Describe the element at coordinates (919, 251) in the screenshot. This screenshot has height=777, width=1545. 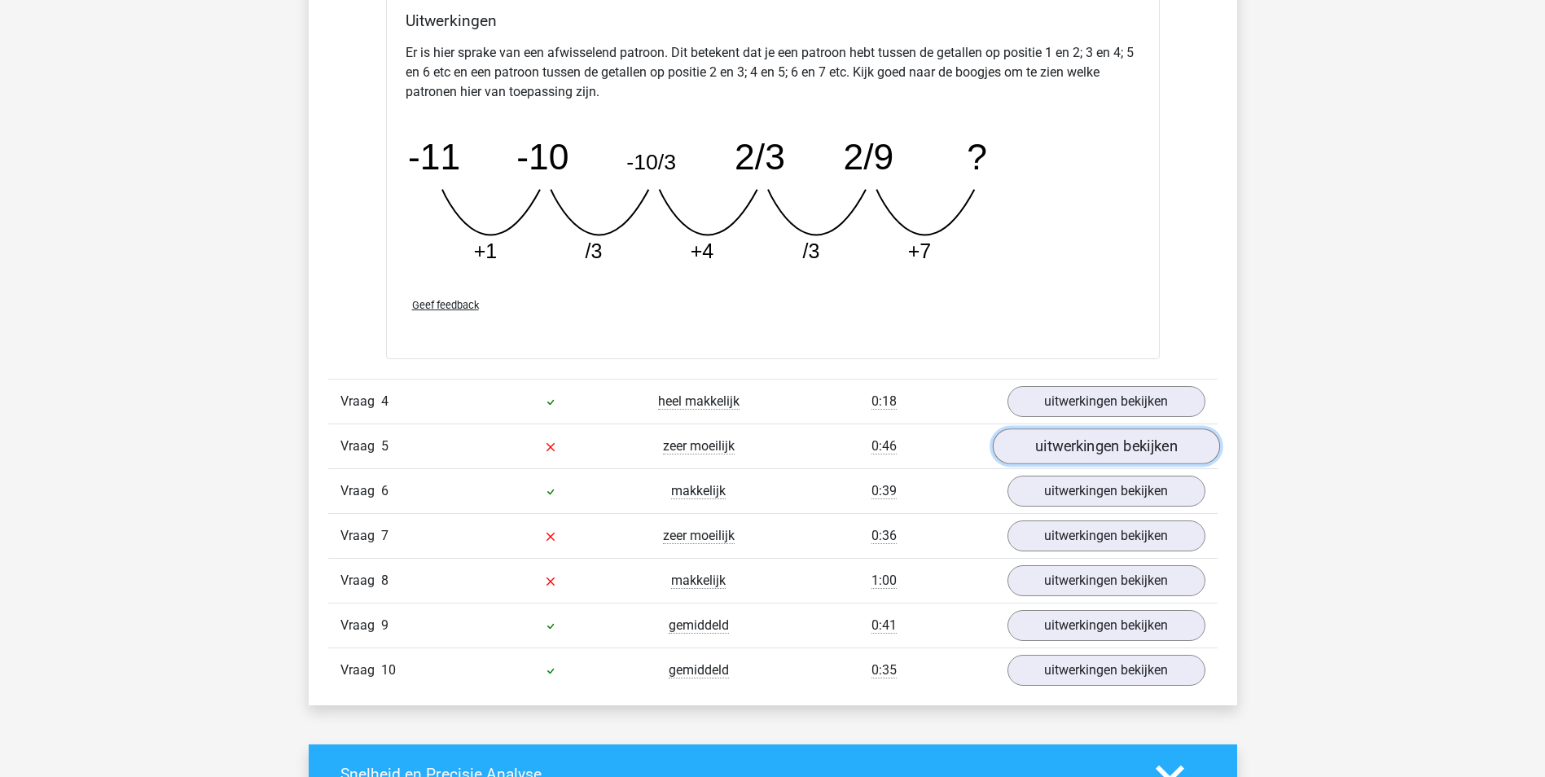
I see `tspan: +7` at that location.